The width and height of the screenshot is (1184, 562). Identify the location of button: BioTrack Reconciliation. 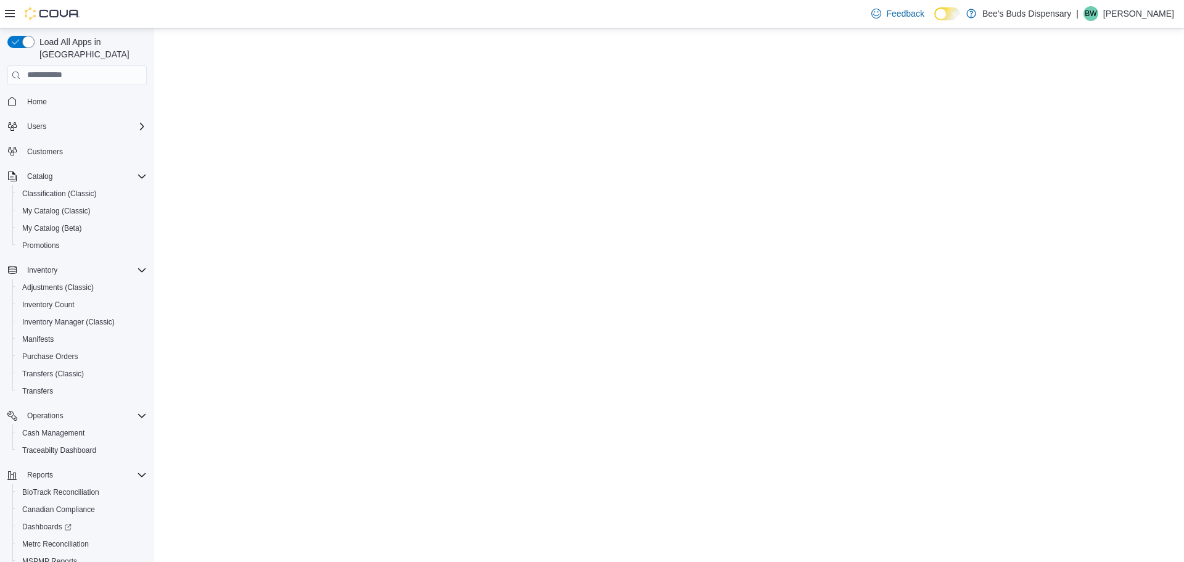
(82, 492).